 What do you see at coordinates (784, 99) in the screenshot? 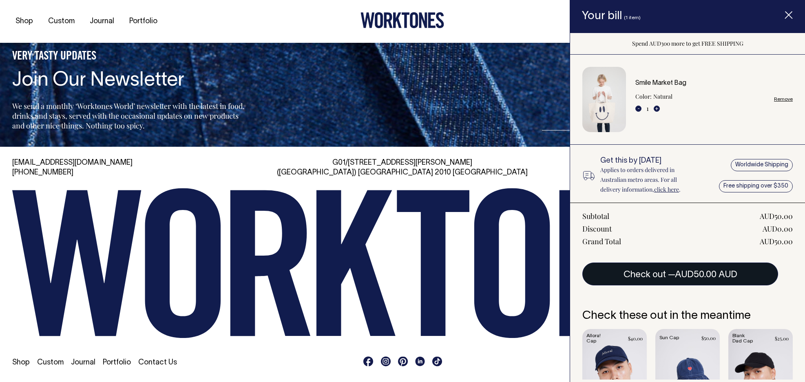
I see `a: Remove` at bounding box center [784, 99].